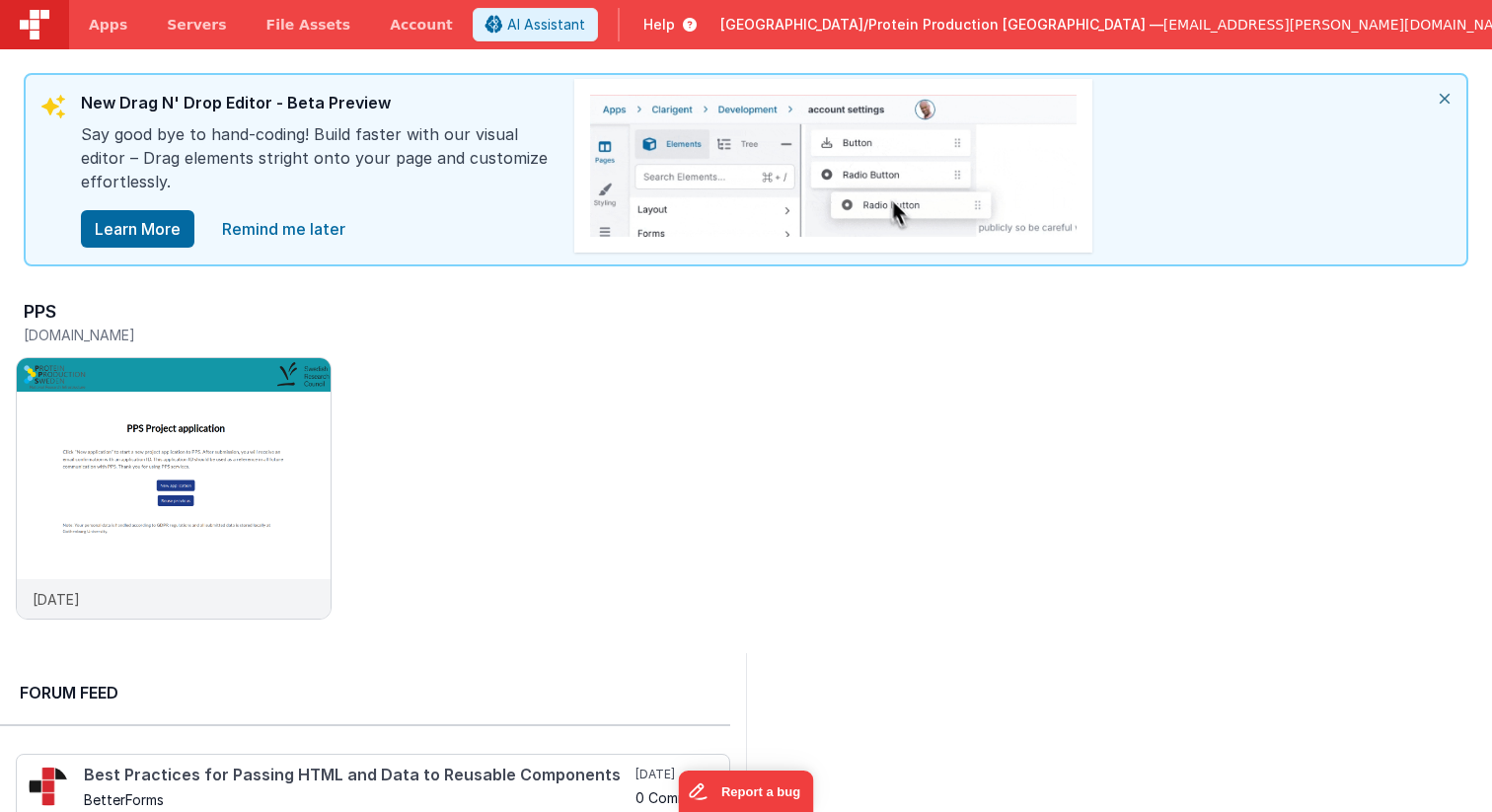 This screenshot has width=1492, height=812. I want to click on i: close, so click(1444, 99).